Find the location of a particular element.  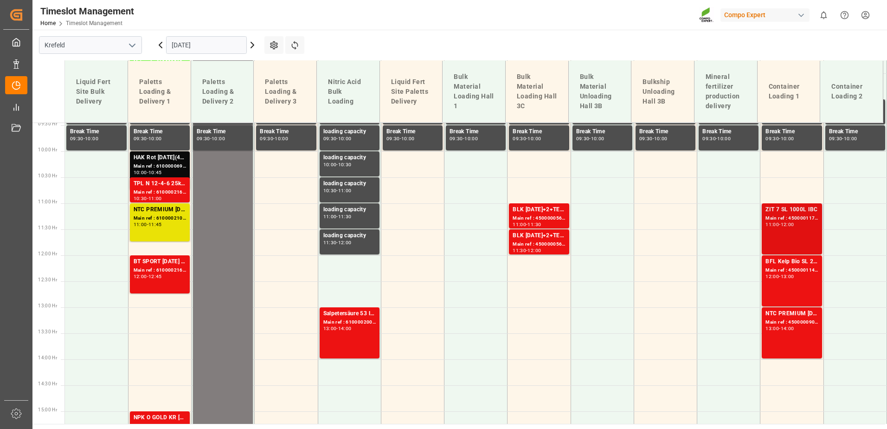

div: Main ref : 6100002161, 2000000696 is located at coordinates (160, 192).